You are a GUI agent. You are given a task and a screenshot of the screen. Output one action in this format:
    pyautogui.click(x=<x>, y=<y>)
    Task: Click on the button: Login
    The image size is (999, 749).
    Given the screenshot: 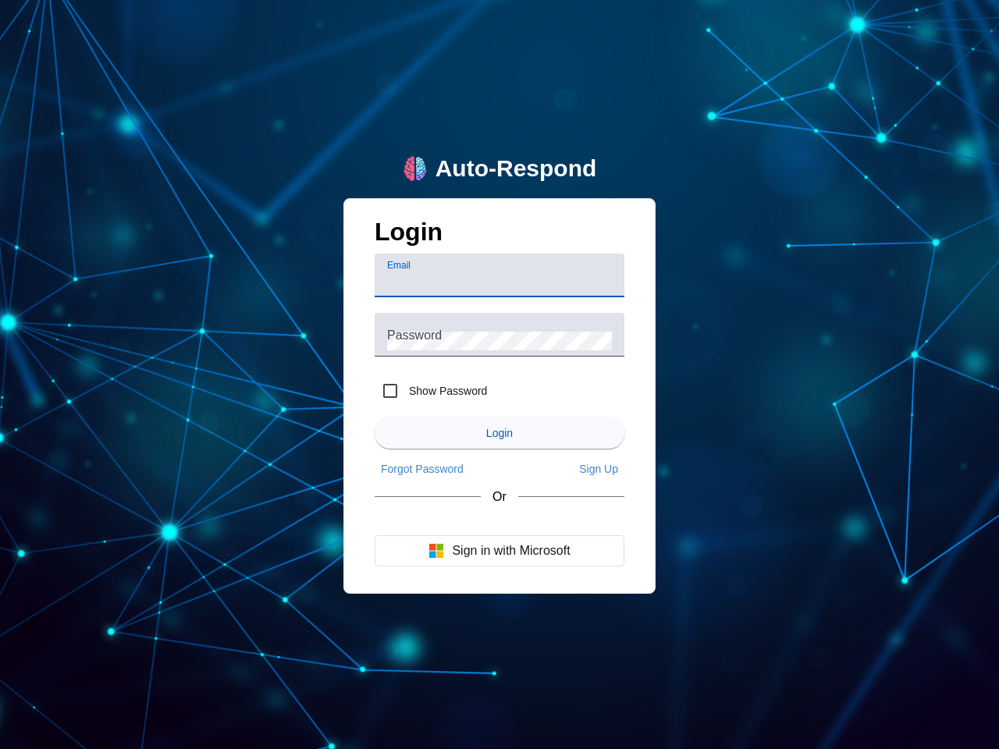 What is the action you would take?
    pyautogui.click(x=500, y=433)
    